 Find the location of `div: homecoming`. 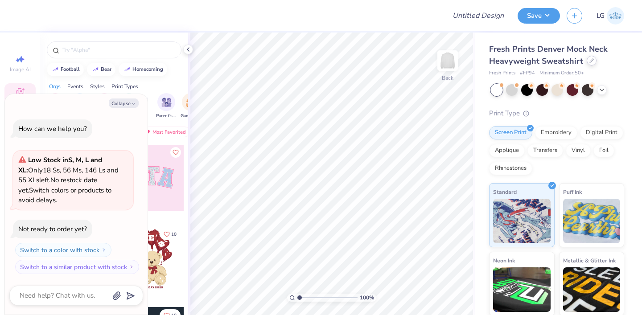

div: homecoming is located at coordinates (148, 69).